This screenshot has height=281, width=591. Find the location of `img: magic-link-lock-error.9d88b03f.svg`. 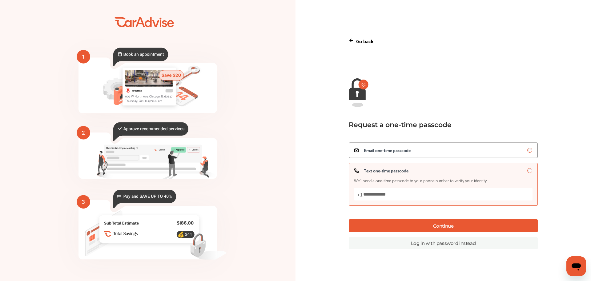

img: magic-link-lock-error.9d88b03f.svg is located at coordinates (359, 92).